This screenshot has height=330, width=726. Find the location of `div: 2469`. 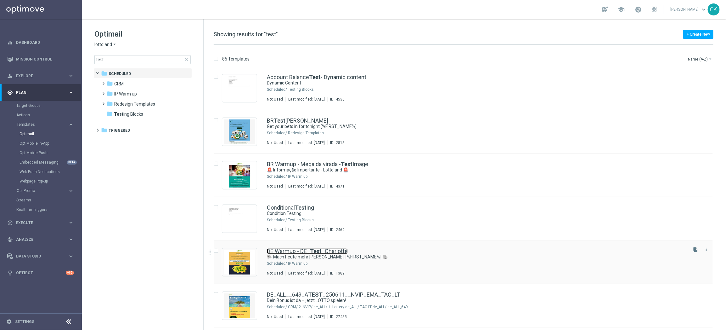

div: 2469 is located at coordinates (340, 229).